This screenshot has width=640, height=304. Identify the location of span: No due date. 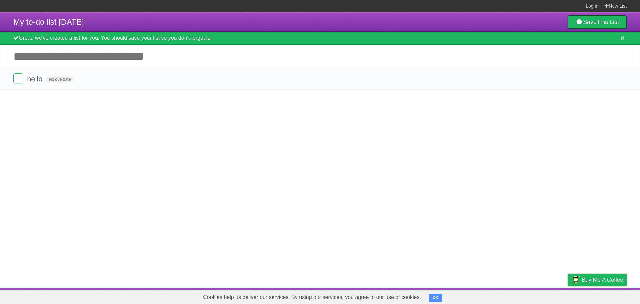
(60, 79).